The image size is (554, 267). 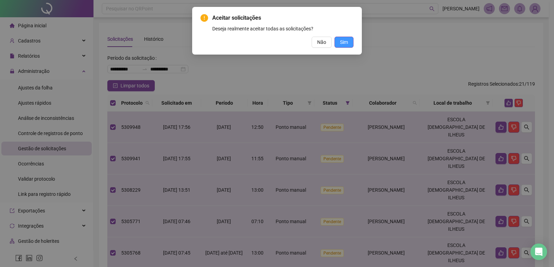 What do you see at coordinates (538, 252) in the screenshot?
I see `div: Open Intercom Messenger` at bounding box center [538, 252].